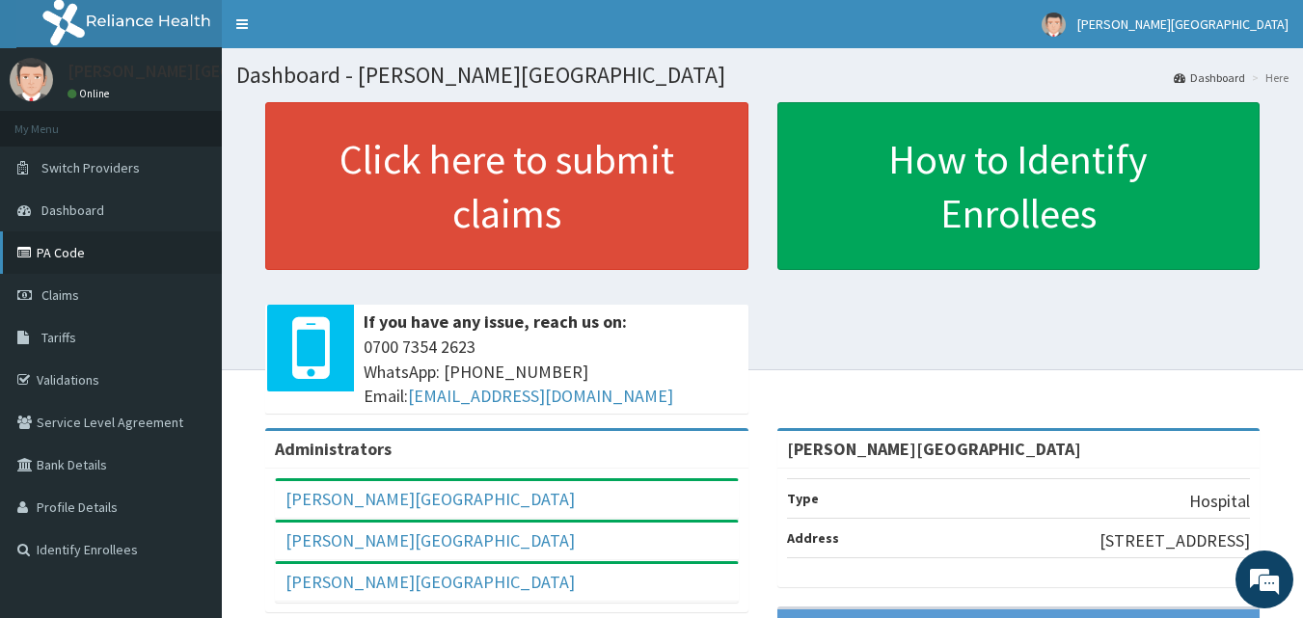 This screenshot has height=618, width=1303. I want to click on span: Claims, so click(60, 295).